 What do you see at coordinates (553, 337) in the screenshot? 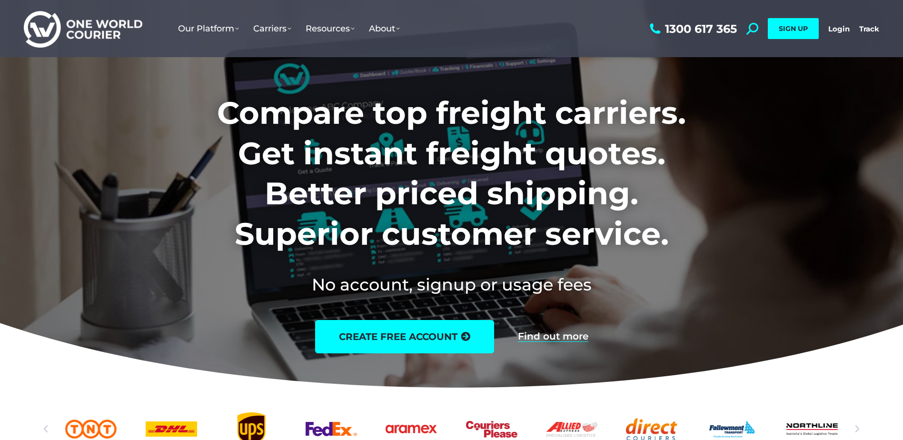
I see `a: Find out more` at bounding box center [553, 337].